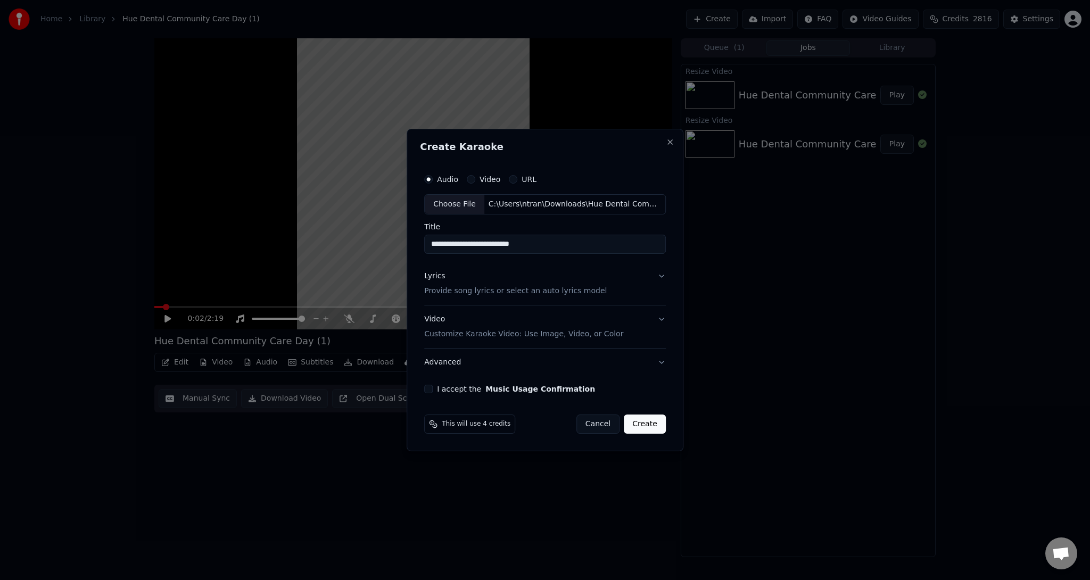 The image size is (1090, 580). What do you see at coordinates (515, 291) in the screenshot?
I see `p: Provide song lyrics or select an auto lyrics model` at bounding box center [515, 291].